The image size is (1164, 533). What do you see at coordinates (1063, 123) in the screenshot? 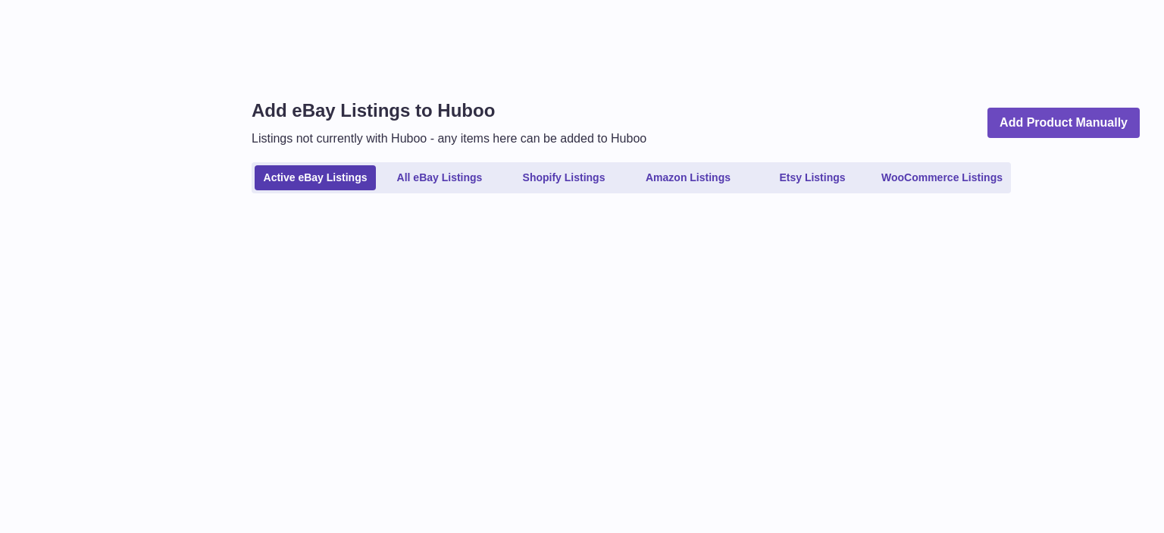
I see `a: Add Product Manually` at bounding box center [1063, 123].